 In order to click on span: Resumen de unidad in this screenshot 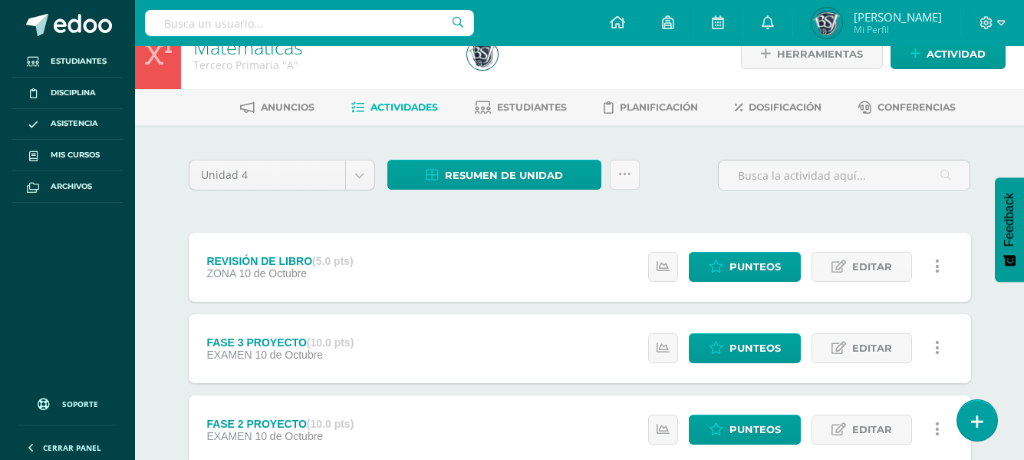, I will do `click(504, 175)`.